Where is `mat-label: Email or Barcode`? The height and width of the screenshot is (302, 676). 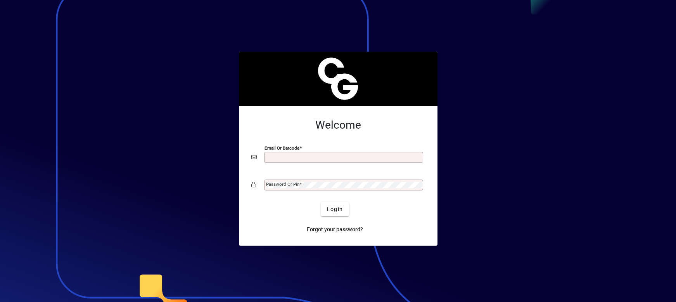 mat-label: Email or Barcode is located at coordinates (282, 148).